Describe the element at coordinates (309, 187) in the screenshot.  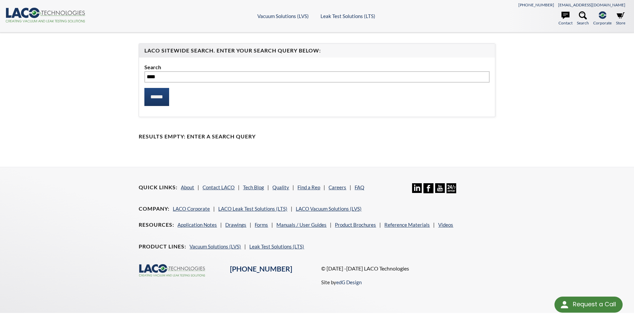
I see `a: Find a Rep` at that location.